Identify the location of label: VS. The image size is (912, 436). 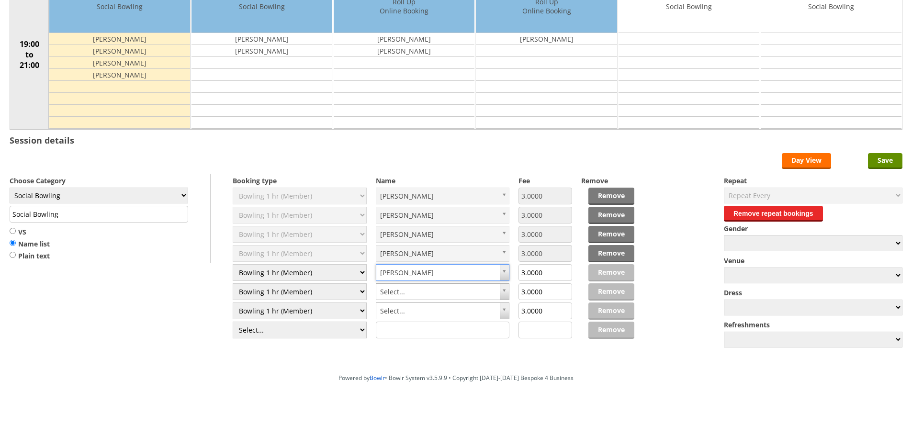
(30, 232).